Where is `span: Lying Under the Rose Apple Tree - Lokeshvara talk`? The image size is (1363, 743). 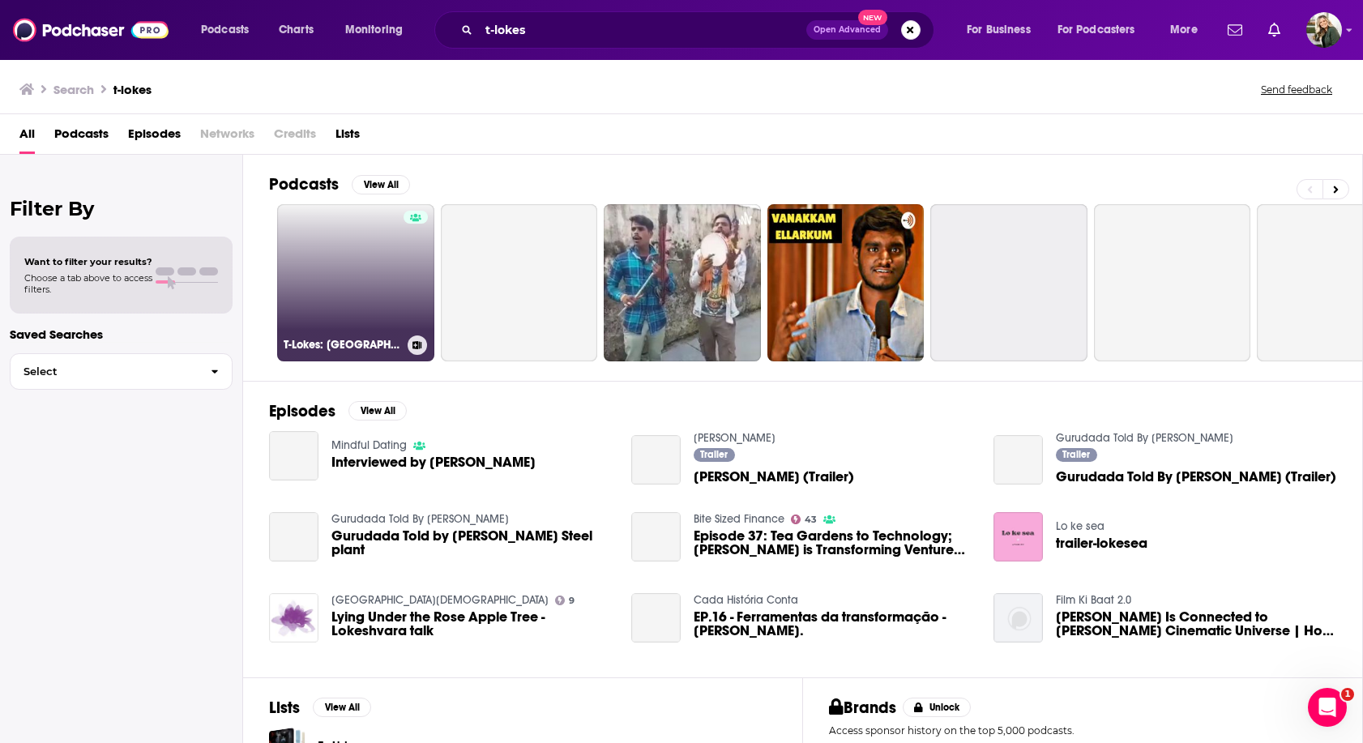 span: Lying Under the Rose Apple Tree - Lokeshvara talk is located at coordinates (472, 624).